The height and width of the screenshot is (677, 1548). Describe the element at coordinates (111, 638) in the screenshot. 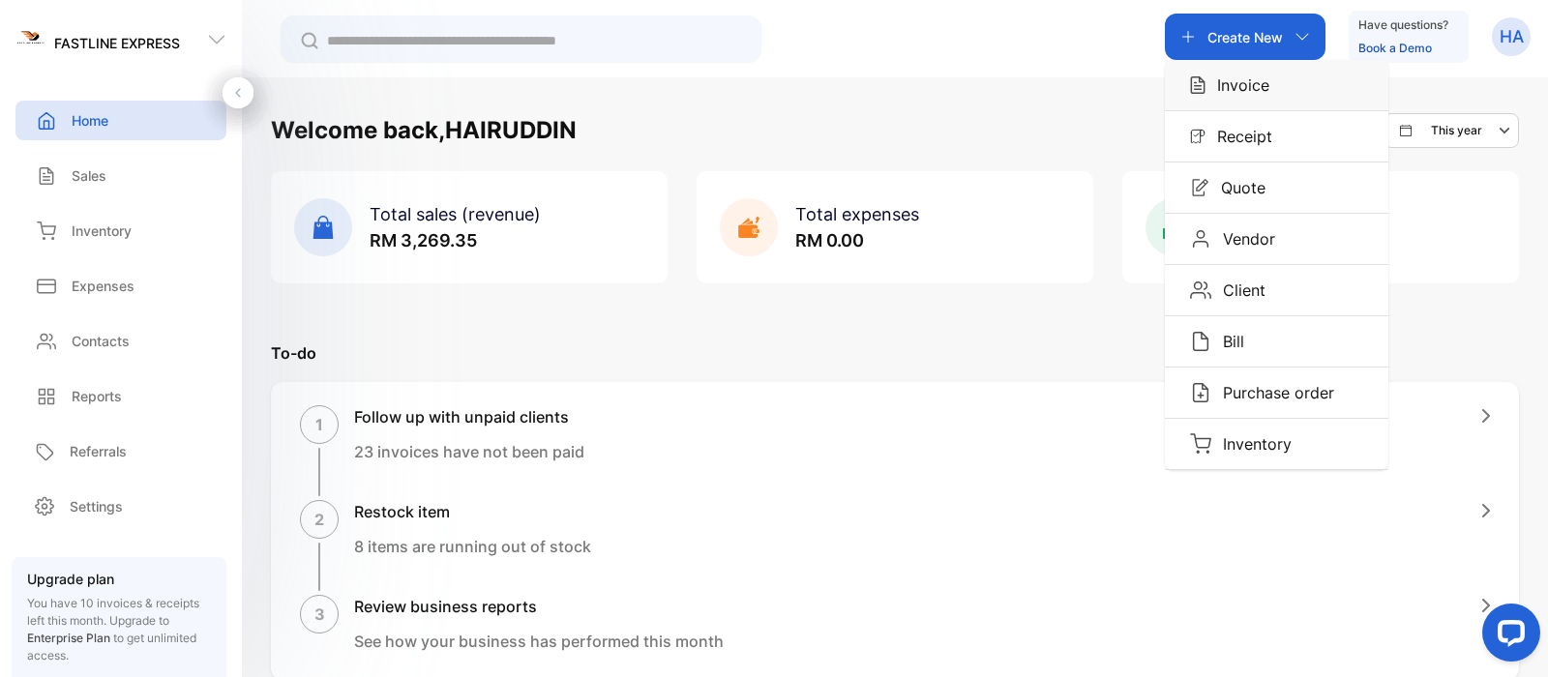

I see `span: Upgrade to to get unlimited access.` at that location.